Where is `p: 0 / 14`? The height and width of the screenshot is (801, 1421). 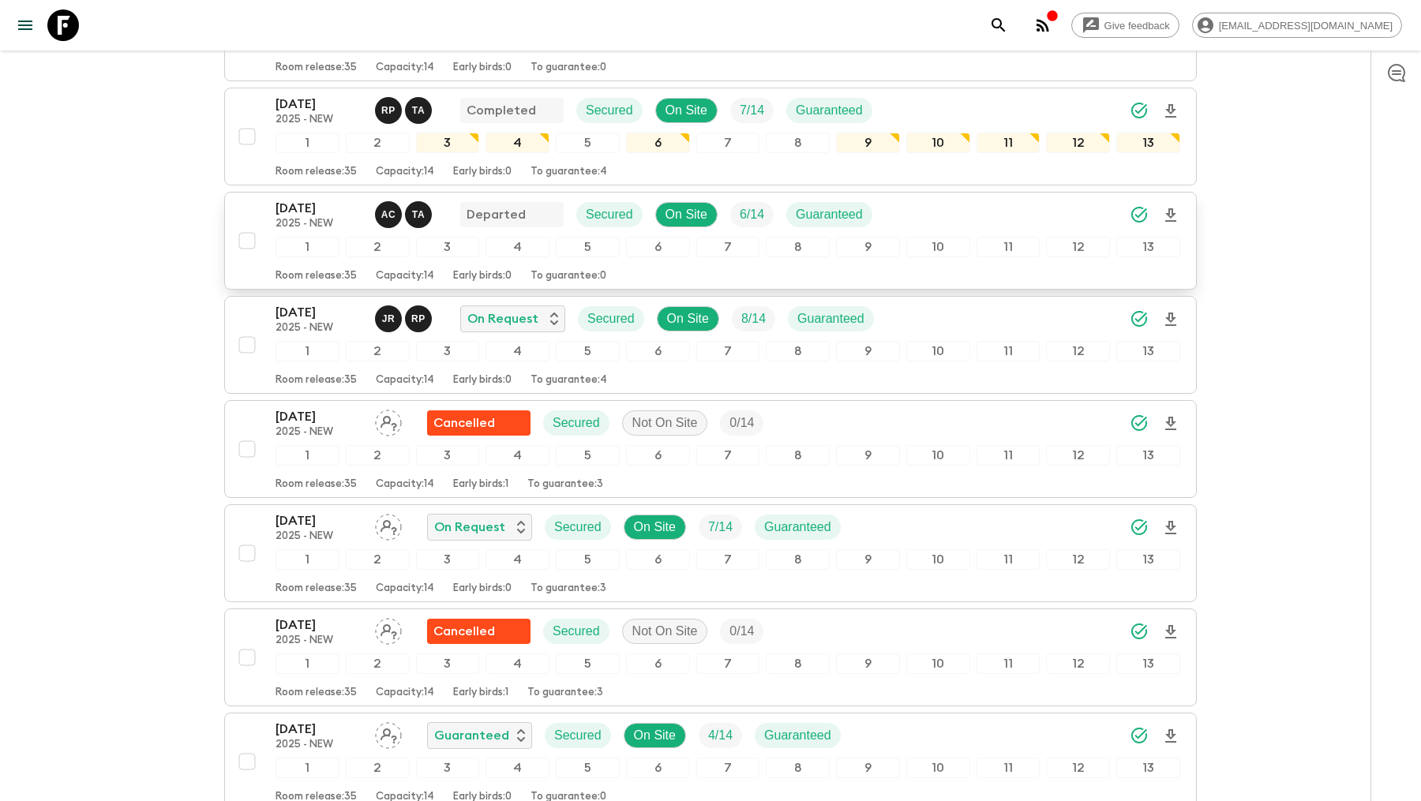
p: 0 / 14 is located at coordinates (741, 423).